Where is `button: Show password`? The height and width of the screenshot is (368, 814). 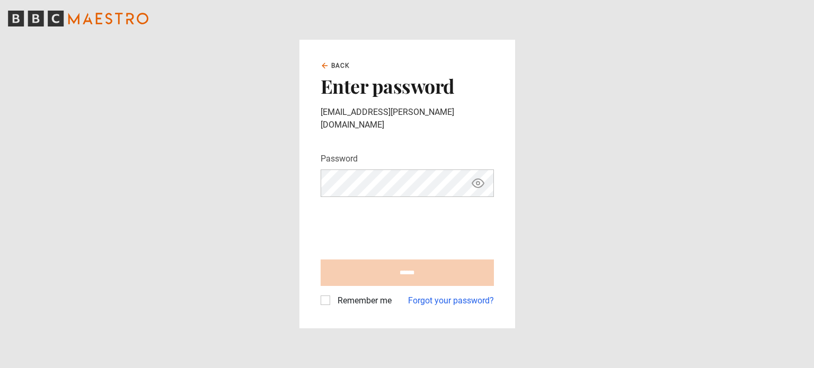
button: Show password is located at coordinates (478, 183).